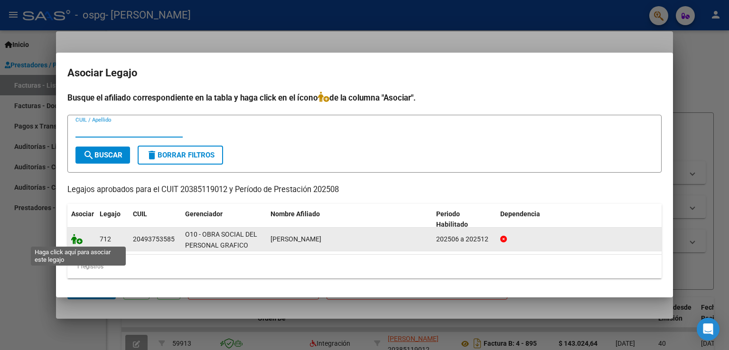  Describe the element at coordinates (520, 214) in the screenshot. I see `span: Dependencia` at that location.